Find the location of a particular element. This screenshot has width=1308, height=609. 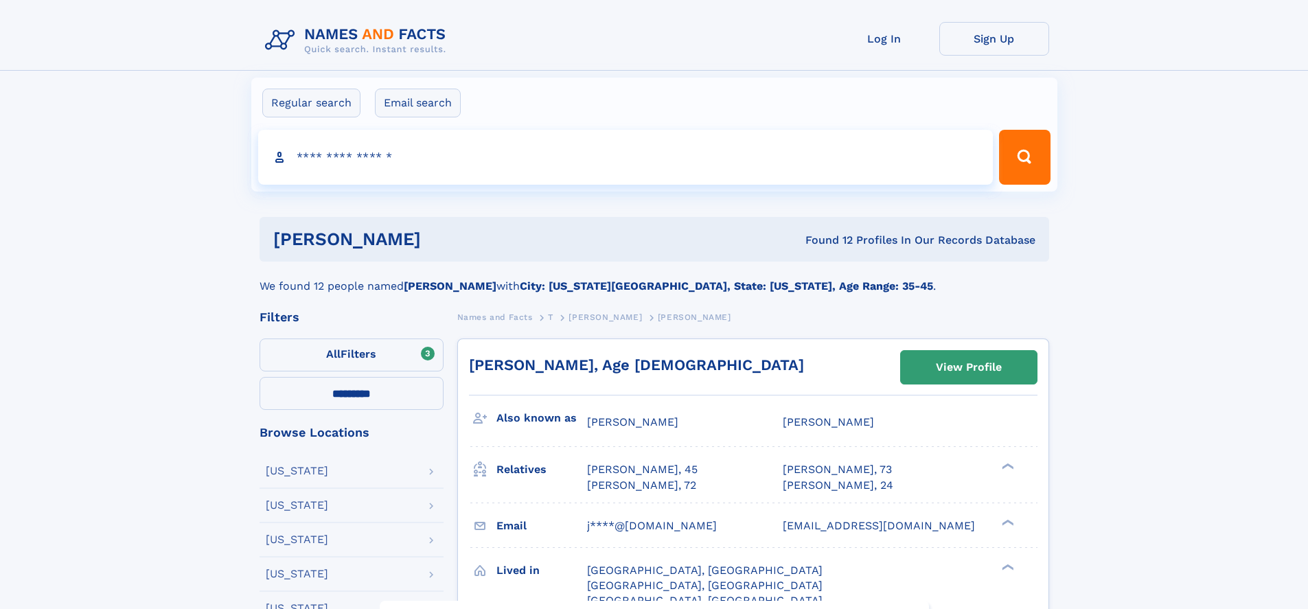

h3: Lived in is located at coordinates (542, 571).